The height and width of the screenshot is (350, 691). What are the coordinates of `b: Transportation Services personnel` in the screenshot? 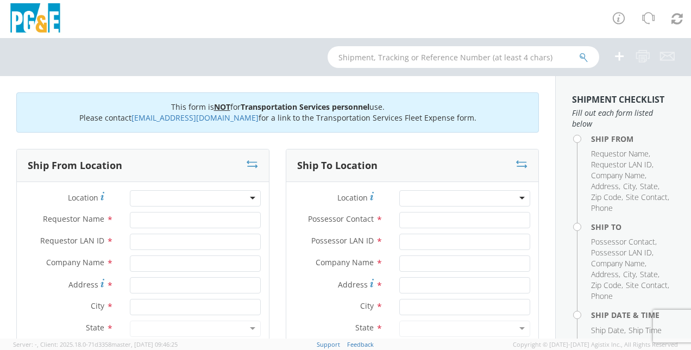 It's located at (305, 107).